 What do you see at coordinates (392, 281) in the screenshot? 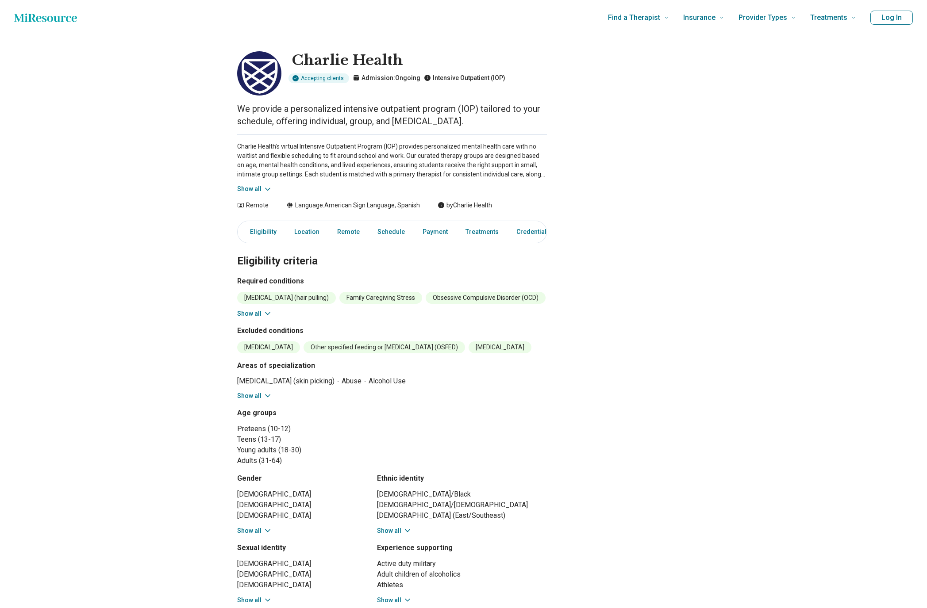
I see `h3: Required conditions` at bounding box center [392, 281].